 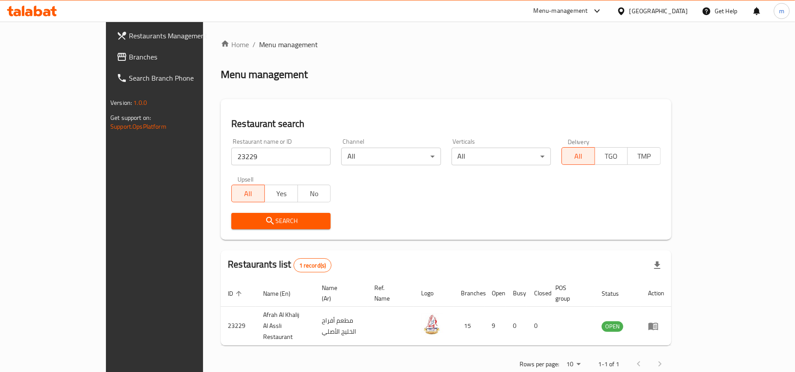 I want to click on label: Upsell, so click(x=245, y=179).